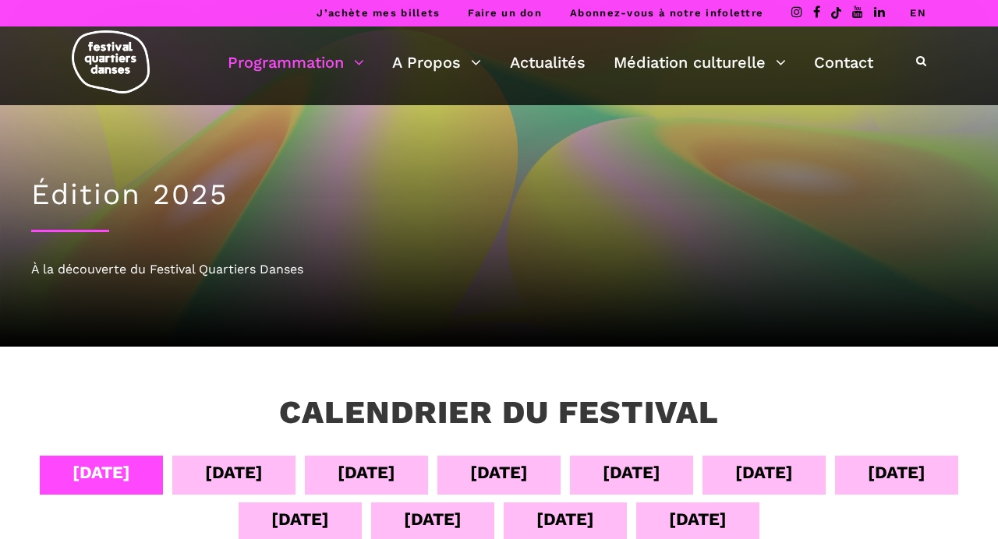 The height and width of the screenshot is (539, 998). What do you see at coordinates (699, 62) in the screenshot?
I see `a: Médiation culturelle` at bounding box center [699, 62].